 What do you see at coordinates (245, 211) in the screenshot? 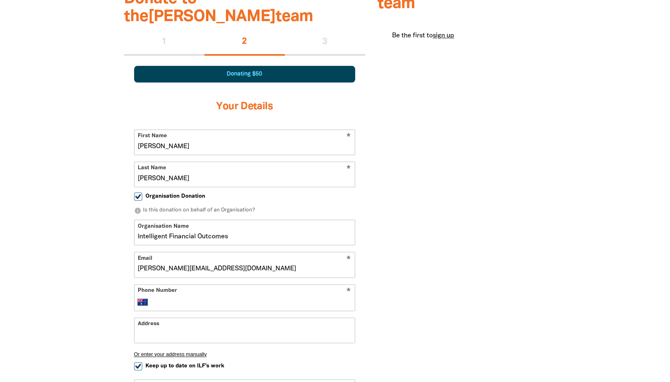
I see `p: Is this donation on behalf of an Organisation?` at bounding box center [245, 211].